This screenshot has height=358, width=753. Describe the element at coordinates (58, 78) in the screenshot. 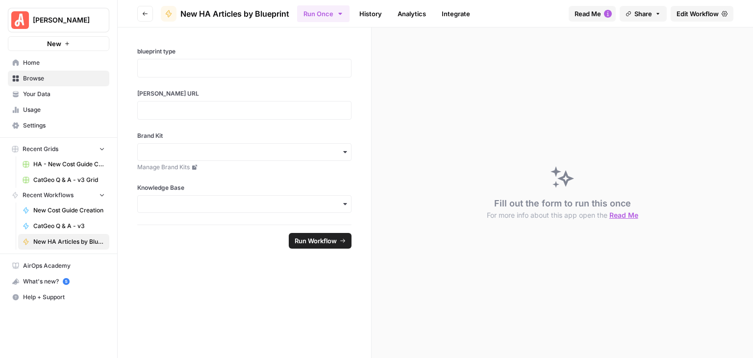

I see `a: Browse` at that location.